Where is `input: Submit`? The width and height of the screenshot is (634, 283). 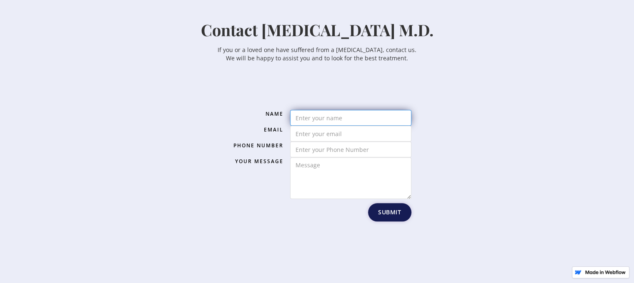 input: Submit is located at coordinates (390, 213).